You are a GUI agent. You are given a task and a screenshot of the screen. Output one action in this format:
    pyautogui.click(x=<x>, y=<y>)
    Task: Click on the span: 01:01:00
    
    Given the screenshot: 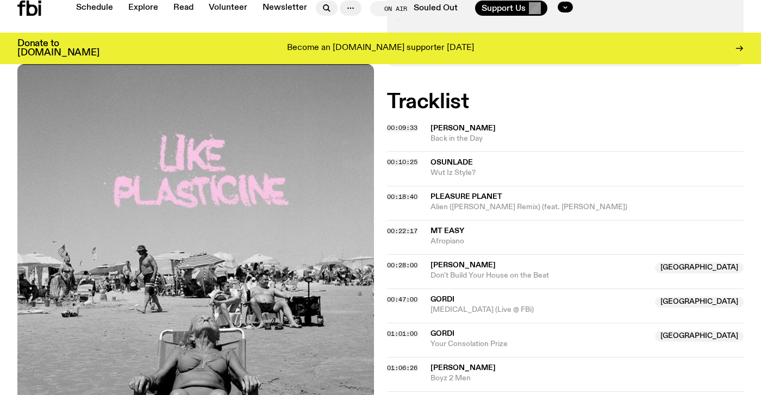 What is the action you would take?
    pyautogui.click(x=402, y=334)
    